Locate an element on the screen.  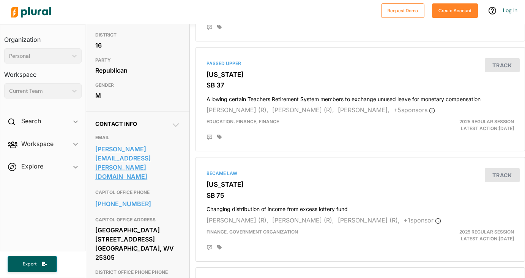
a: Request Demo is located at coordinates (403, 10).